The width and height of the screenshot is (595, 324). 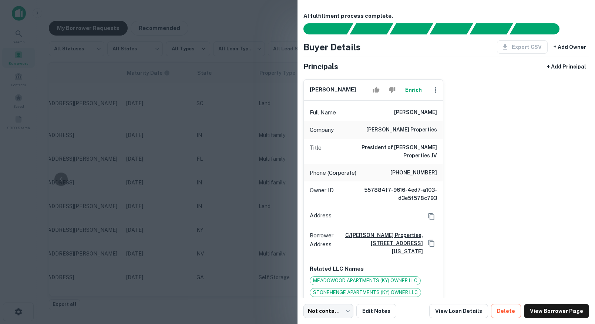 What do you see at coordinates (539, 29) in the screenshot?
I see `div: AI fulfillment process complete.` at bounding box center [539, 29].